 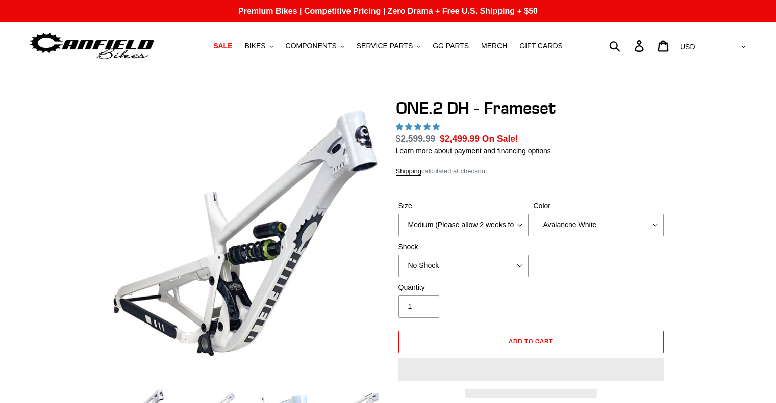 What do you see at coordinates (388, 46) in the screenshot?
I see `button: SERVICE PARTS` at bounding box center [388, 46].